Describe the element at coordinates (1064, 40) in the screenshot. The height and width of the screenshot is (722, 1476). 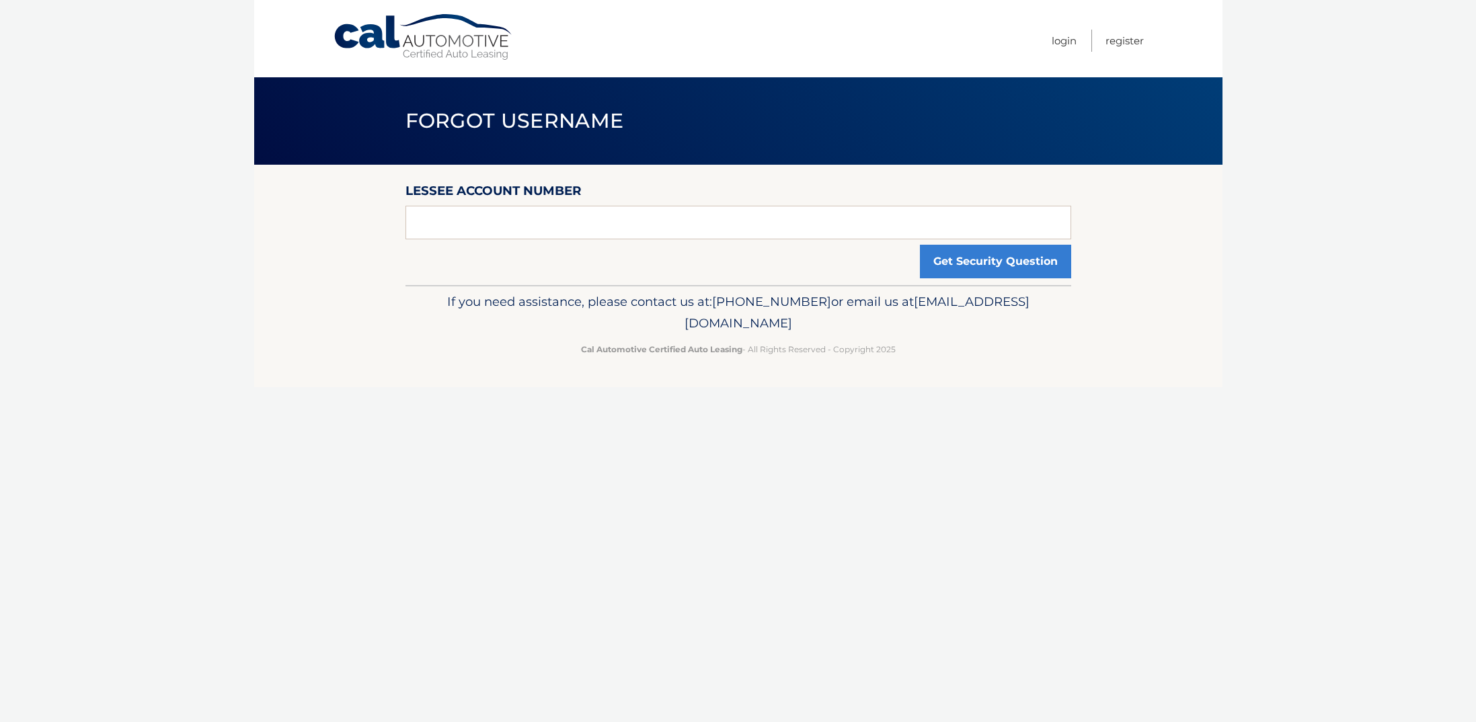
I see `a: Login` at that location.